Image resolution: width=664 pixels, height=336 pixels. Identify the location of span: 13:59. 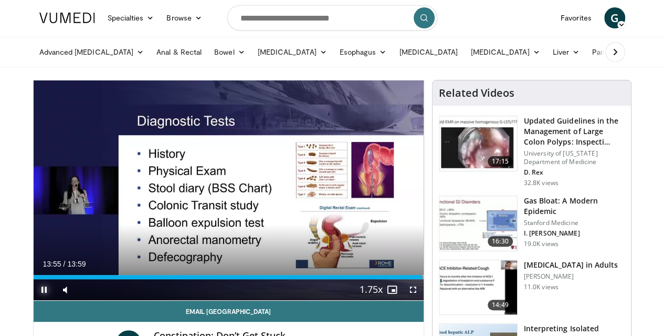
(76, 264).